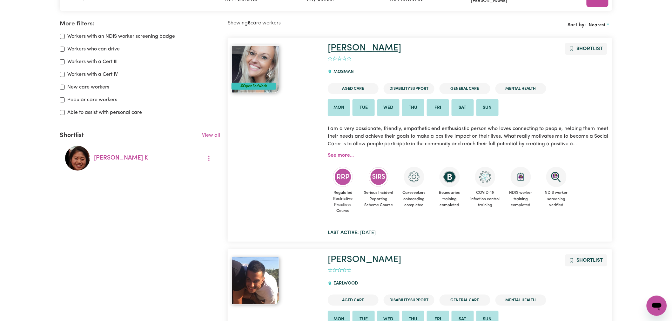 This screenshot has height=321, width=672. What do you see at coordinates (276, 69) in the screenshot?
I see `a: Julia#OpenForWork` at bounding box center [276, 69].